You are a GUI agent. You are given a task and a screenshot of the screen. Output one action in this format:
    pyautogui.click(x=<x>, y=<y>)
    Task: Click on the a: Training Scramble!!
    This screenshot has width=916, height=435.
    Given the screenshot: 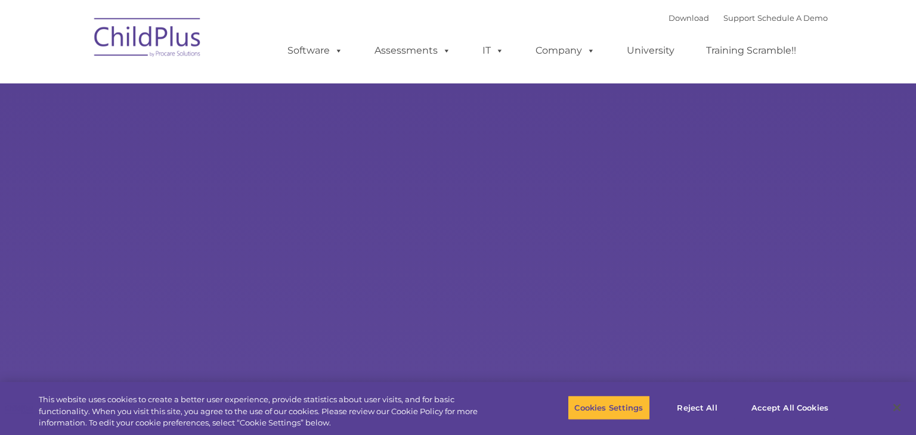 What is the action you would take?
    pyautogui.click(x=751, y=51)
    